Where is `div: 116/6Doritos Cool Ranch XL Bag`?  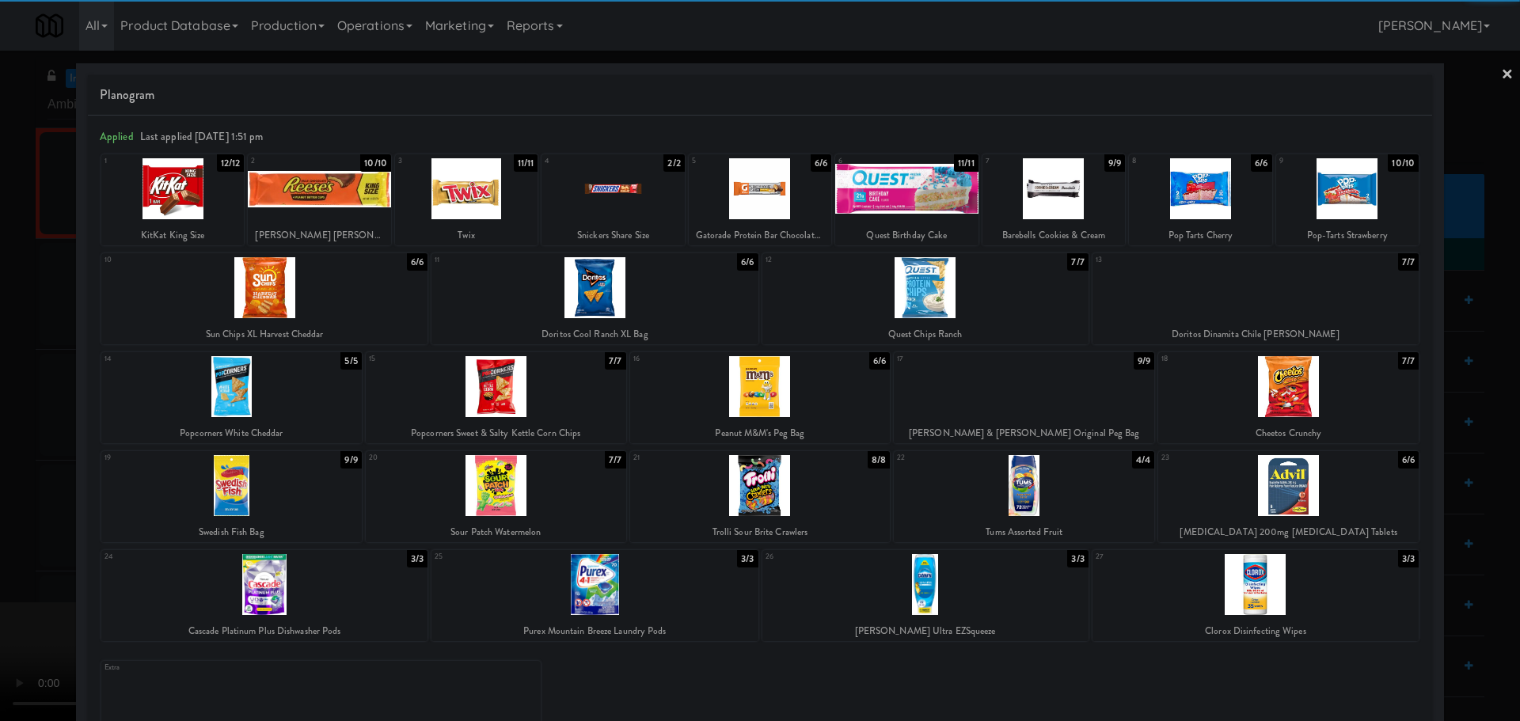
div: 116/6Doritos Cool Ranch XL Bag is located at coordinates (595, 298).